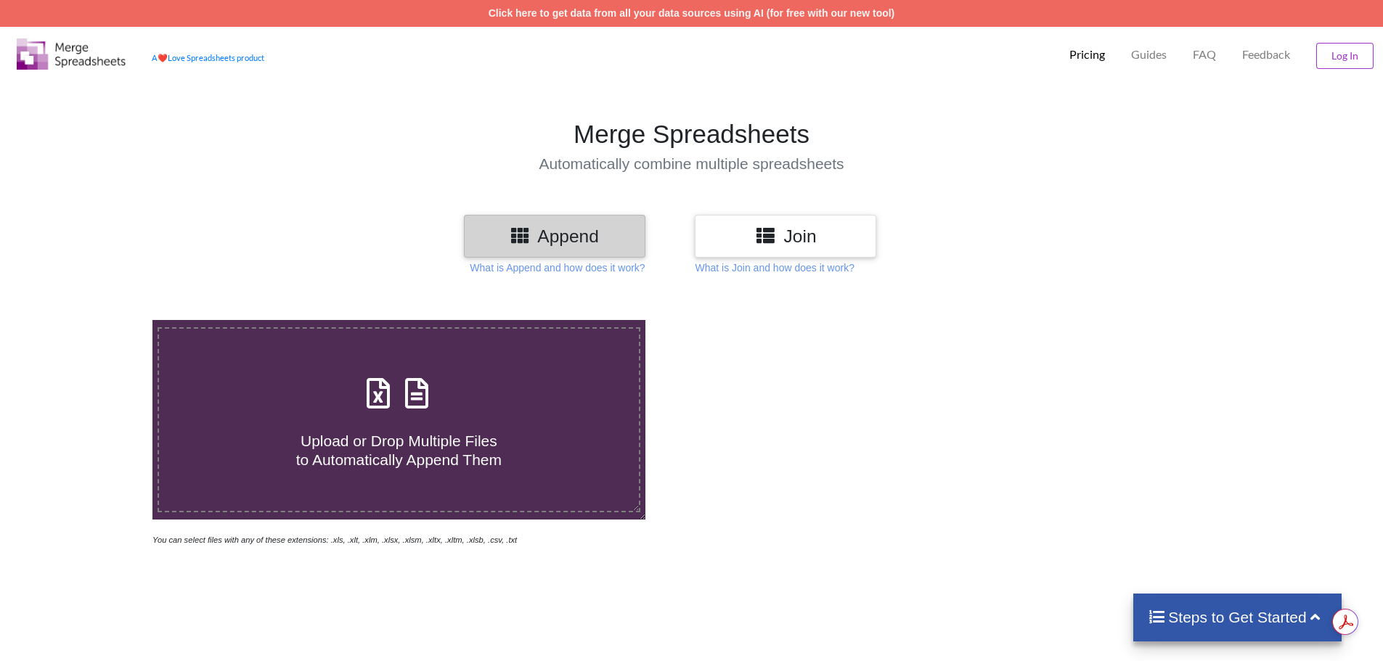 The width and height of the screenshot is (1383, 661). I want to click on span: heart, so click(163, 57).